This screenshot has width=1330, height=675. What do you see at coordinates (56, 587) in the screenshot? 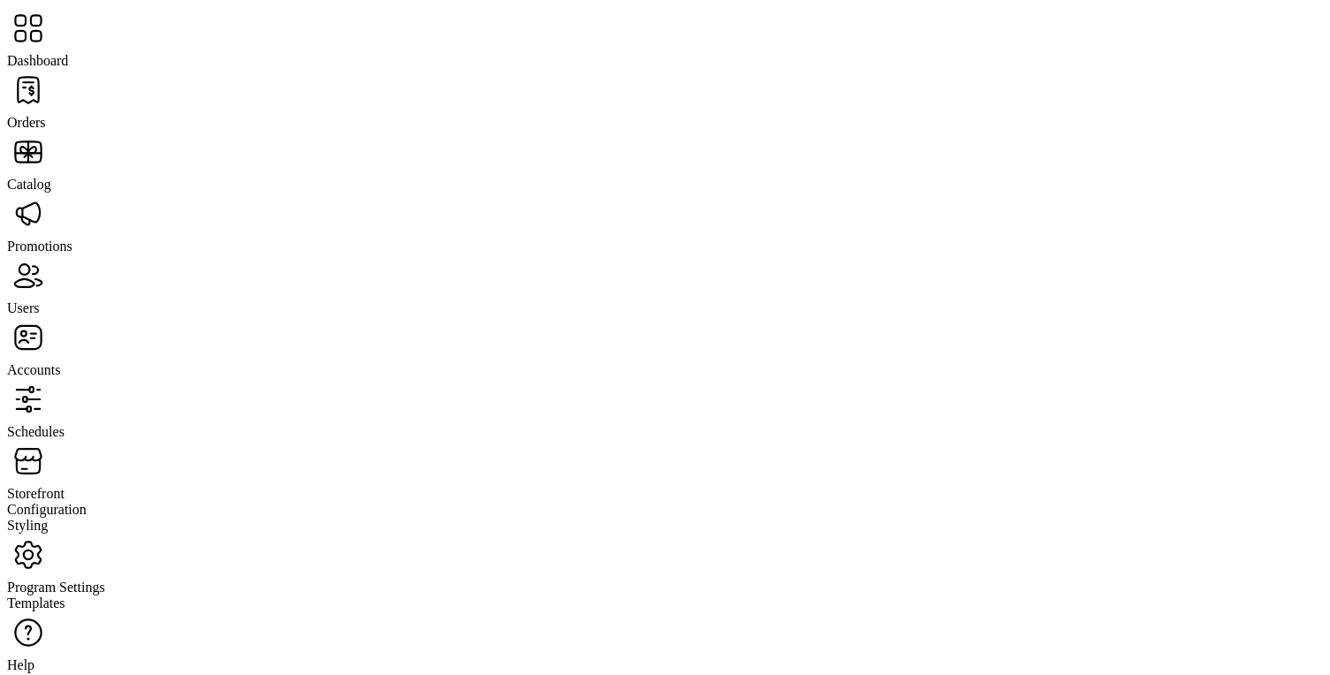
I see `span: Program Settings` at bounding box center [56, 587].